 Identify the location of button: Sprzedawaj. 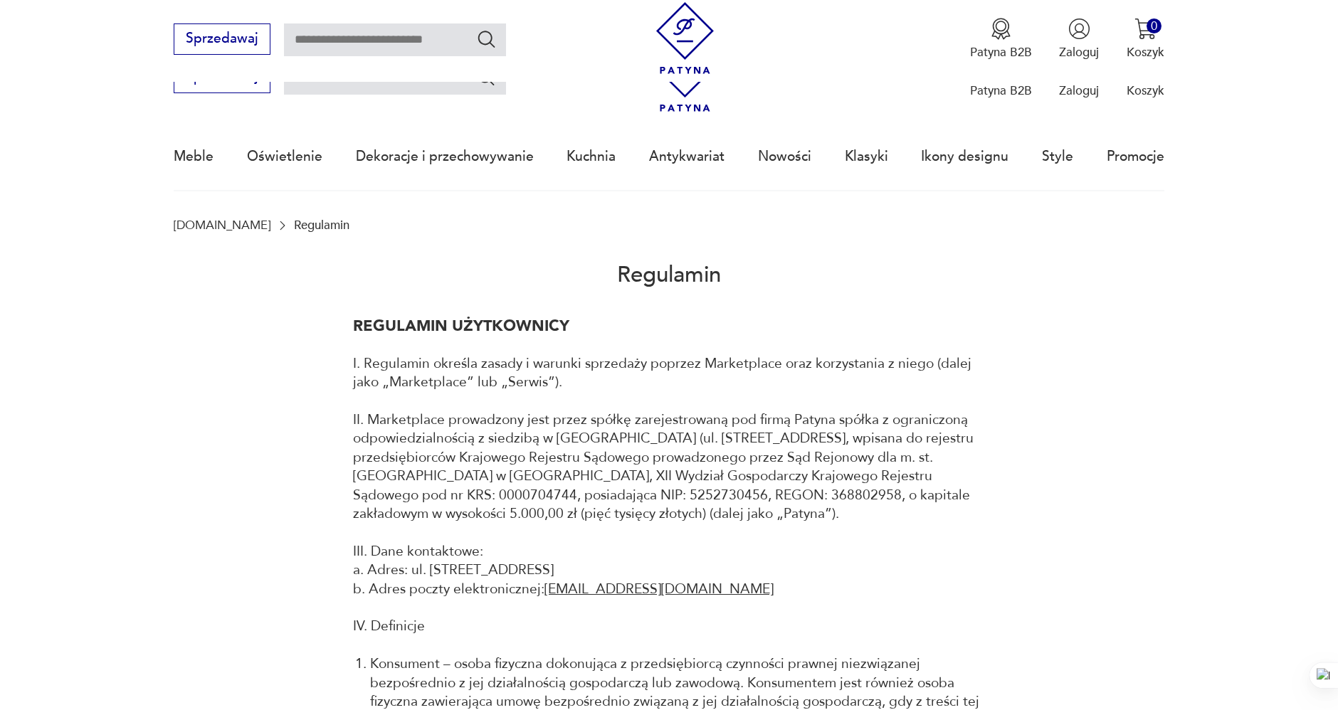
(221, 39).